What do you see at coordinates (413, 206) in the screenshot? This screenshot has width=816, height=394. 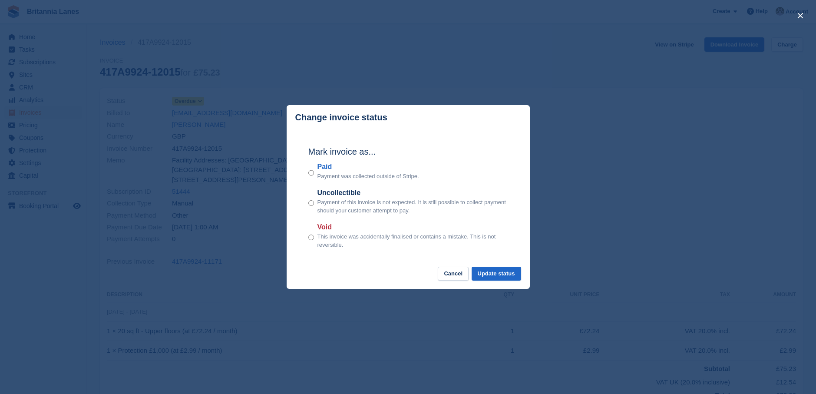 I see `p: Payment of this invoice is not expected. It is still possible to collect payment should your cust...` at bounding box center [413, 206].